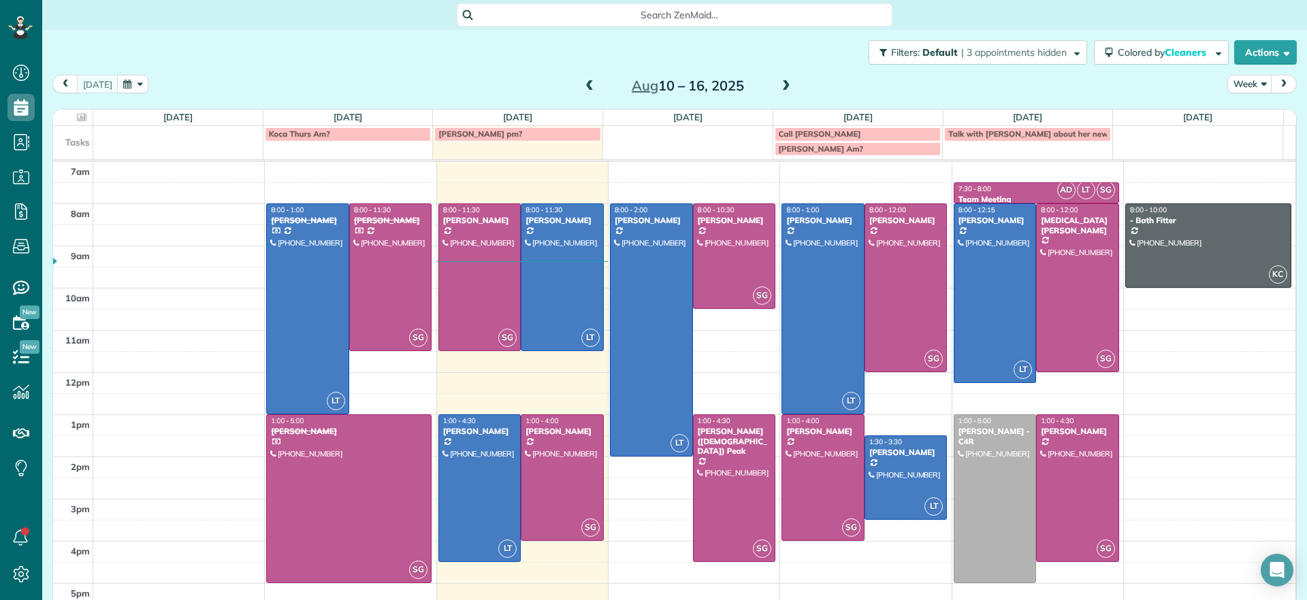 The image size is (1307, 600). I want to click on span: 7:30 - 8:00, so click(975, 189).